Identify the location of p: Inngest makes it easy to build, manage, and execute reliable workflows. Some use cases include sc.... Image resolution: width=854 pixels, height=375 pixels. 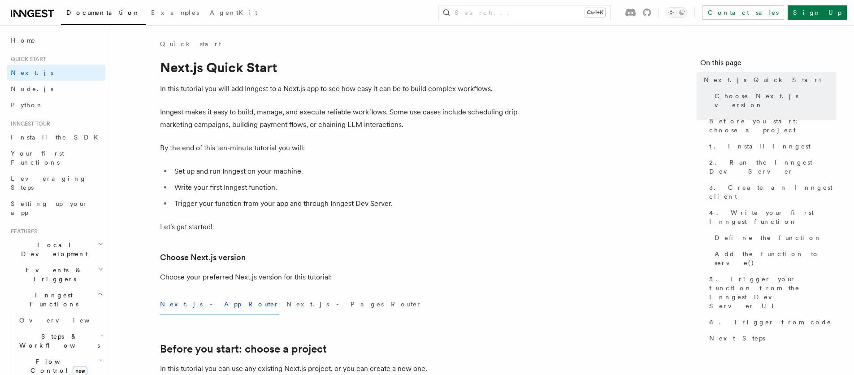
(339, 118).